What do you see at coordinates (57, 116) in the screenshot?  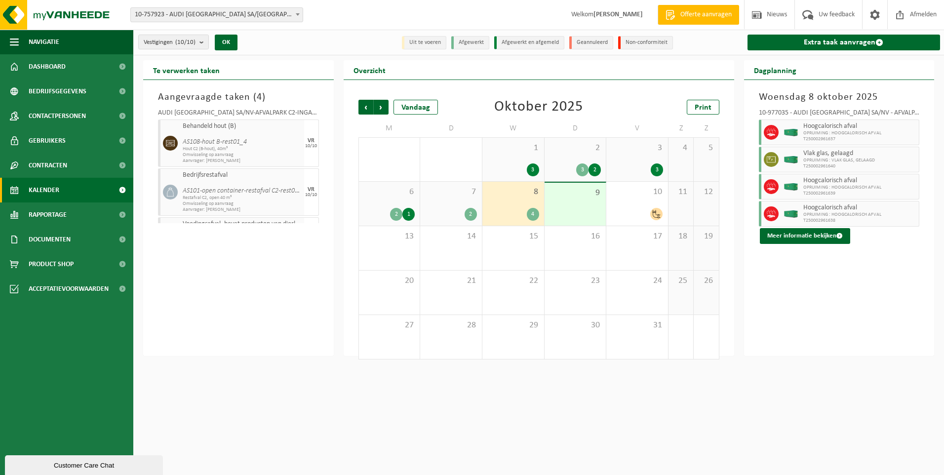 I see `span: Contactpersonen` at bounding box center [57, 116].